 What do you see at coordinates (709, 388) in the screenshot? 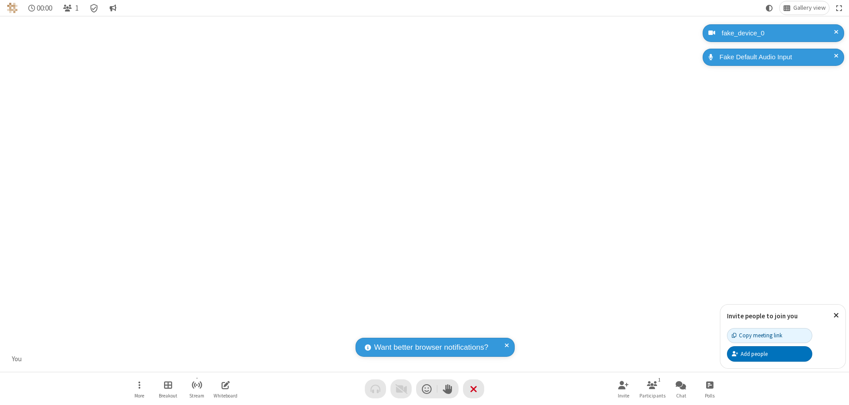
I see `button: Open poll` at bounding box center [709, 388].